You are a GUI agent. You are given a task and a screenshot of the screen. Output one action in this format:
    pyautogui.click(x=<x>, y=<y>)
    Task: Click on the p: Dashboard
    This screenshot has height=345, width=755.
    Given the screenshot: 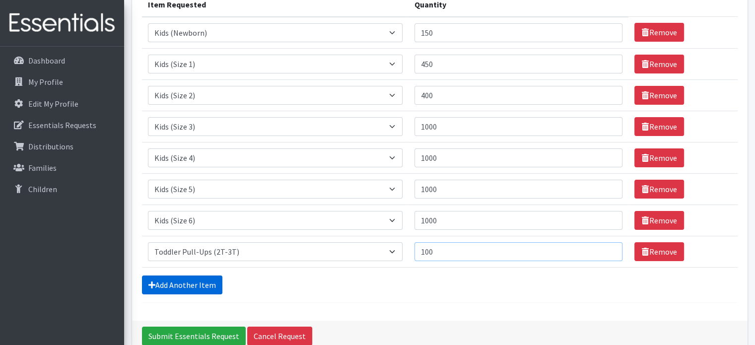 What is the action you would take?
    pyautogui.click(x=47, y=61)
    